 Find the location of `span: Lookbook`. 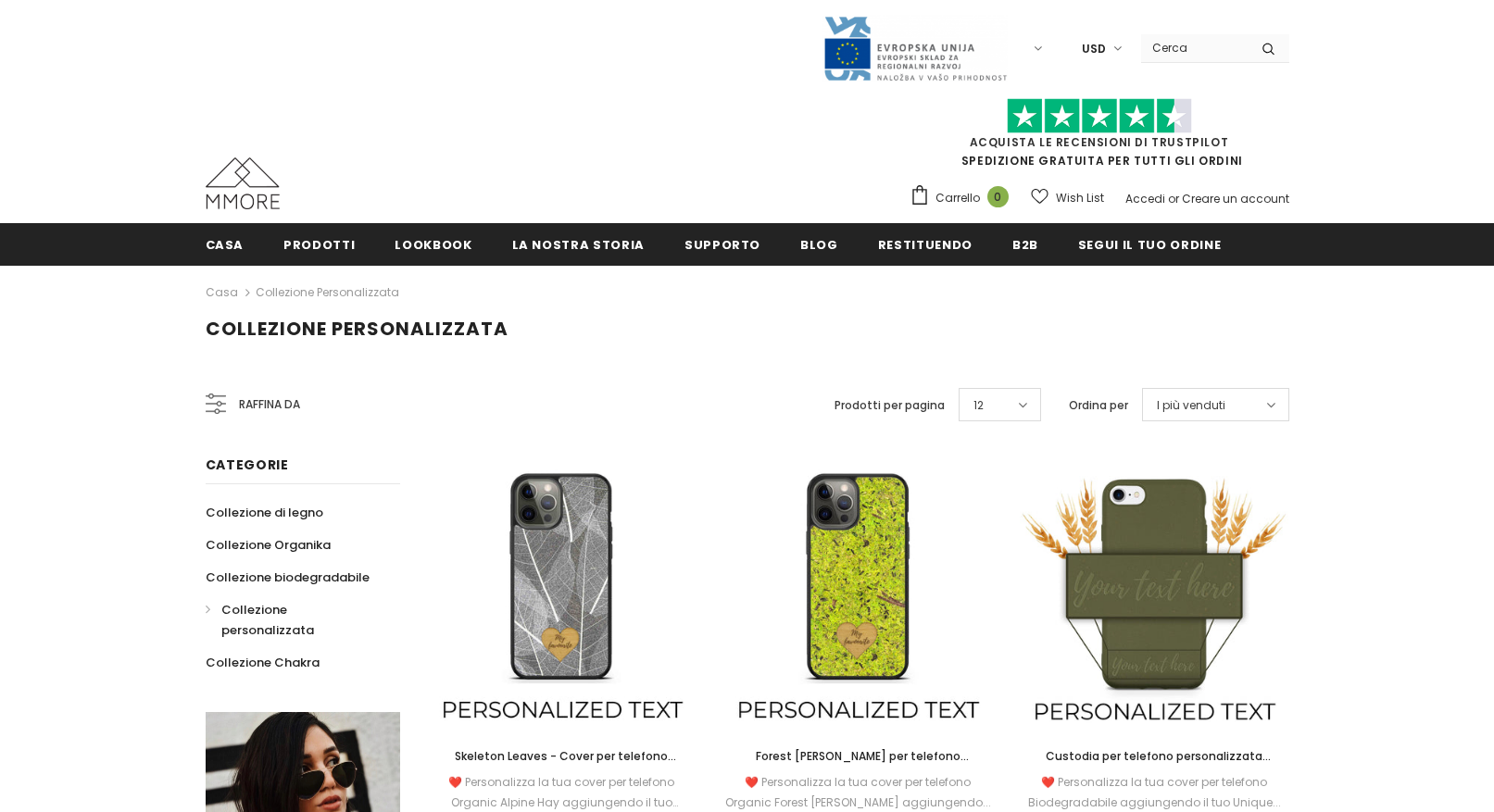

span: Lookbook is located at coordinates (432, 244).